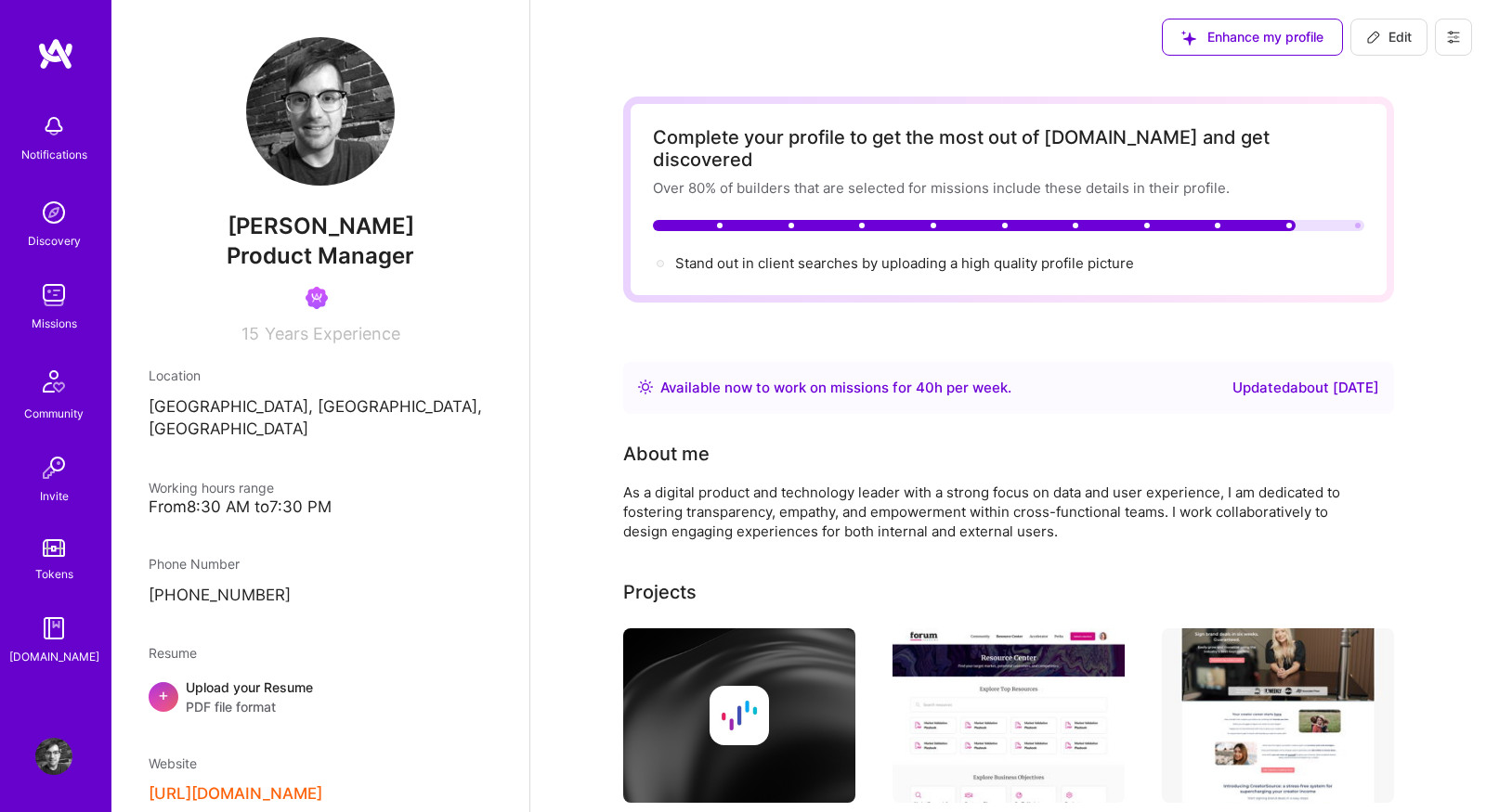 Image resolution: width=1486 pixels, height=812 pixels. What do you see at coordinates (321, 697) in the screenshot?
I see `div: +Upload your ResumePDF file format` at bounding box center [321, 697].